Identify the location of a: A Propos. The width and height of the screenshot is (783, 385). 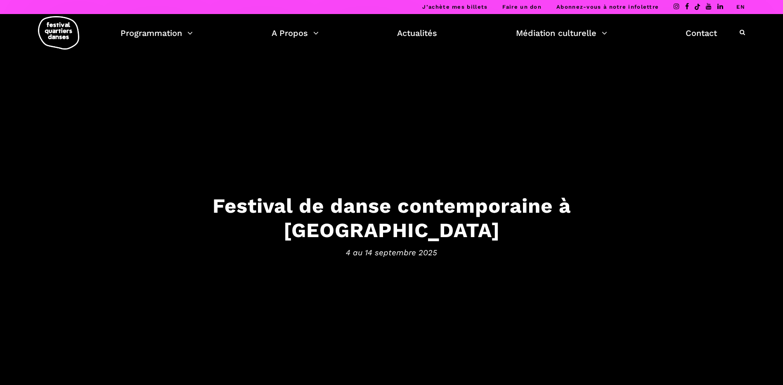
(295, 33).